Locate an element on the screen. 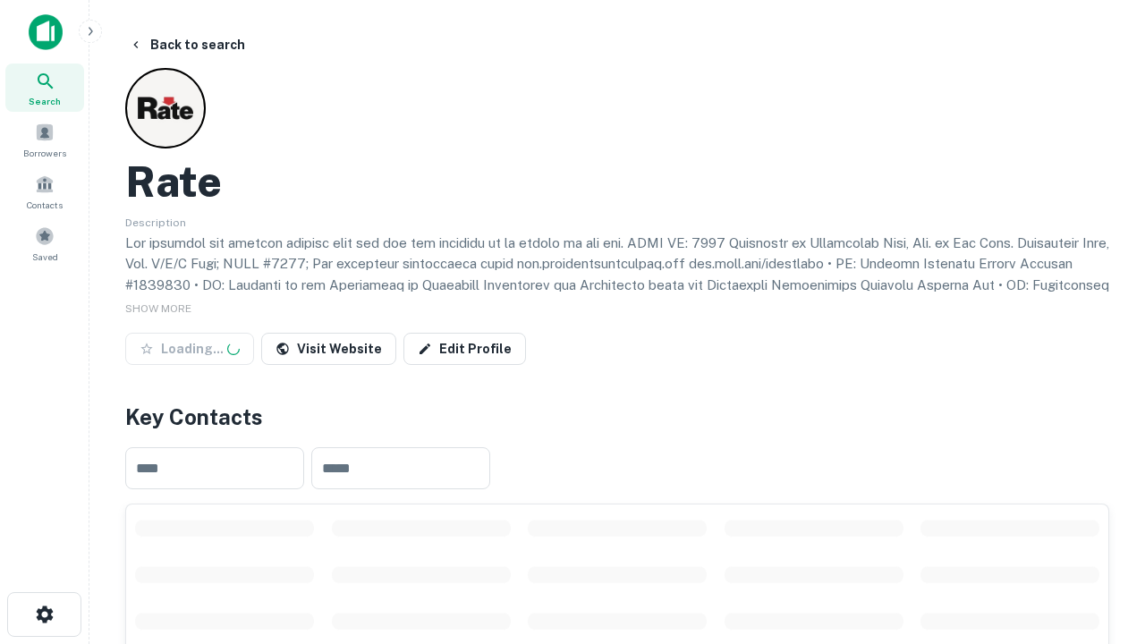 This screenshot has height=644, width=1145. span: Contacts is located at coordinates (45, 205).